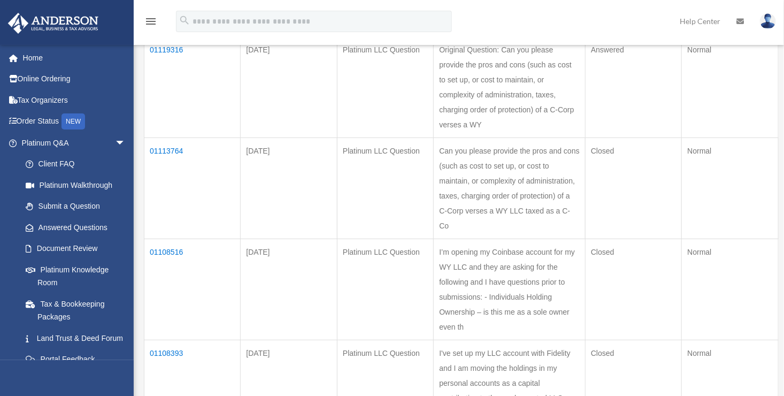 The height and width of the screenshot is (396, 784). Describe the element at coordinates (184, 20) in the screenshot. I see `i: search` at that location.